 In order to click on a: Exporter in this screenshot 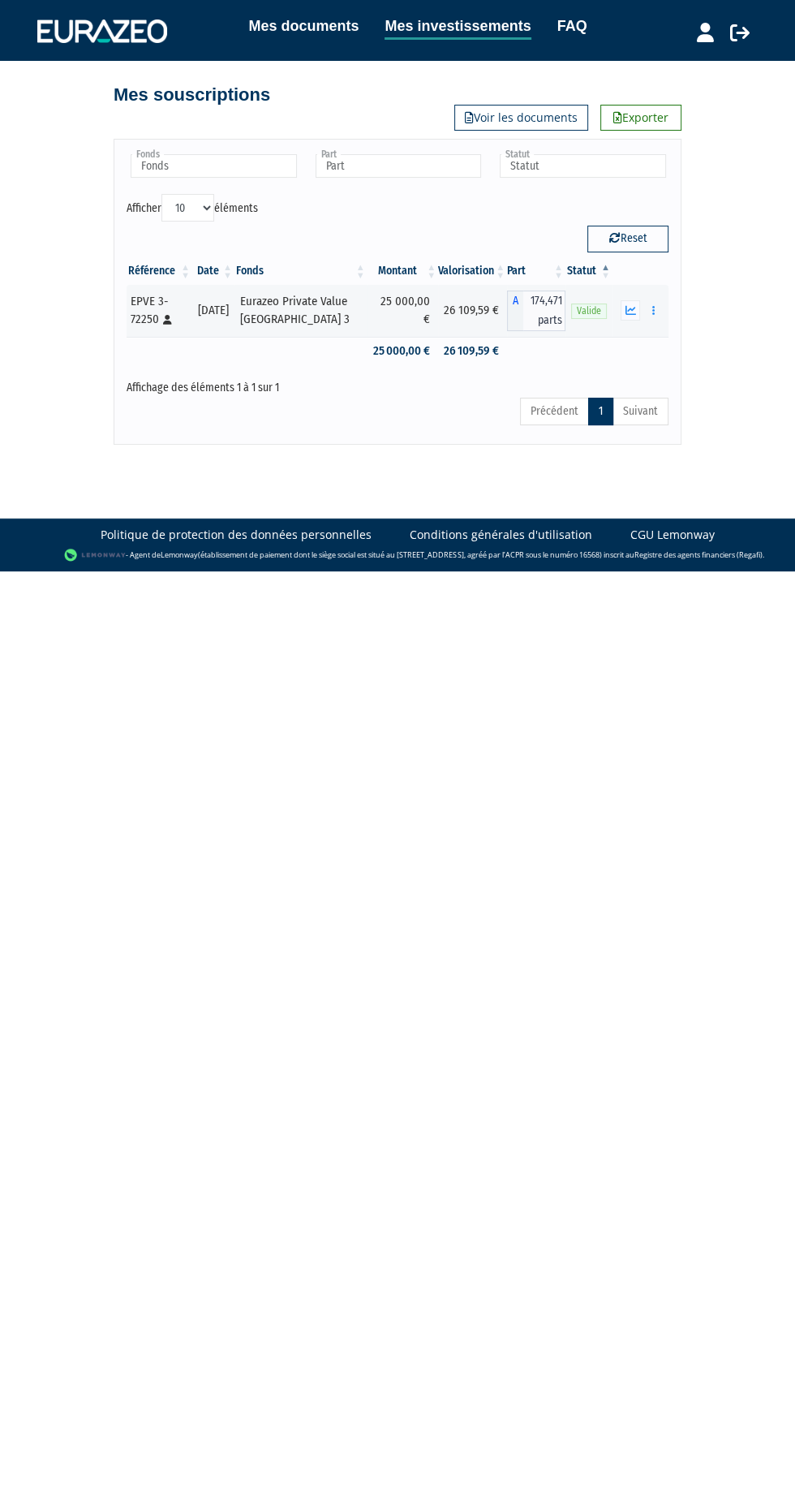, I will do `click(641, 118)`.